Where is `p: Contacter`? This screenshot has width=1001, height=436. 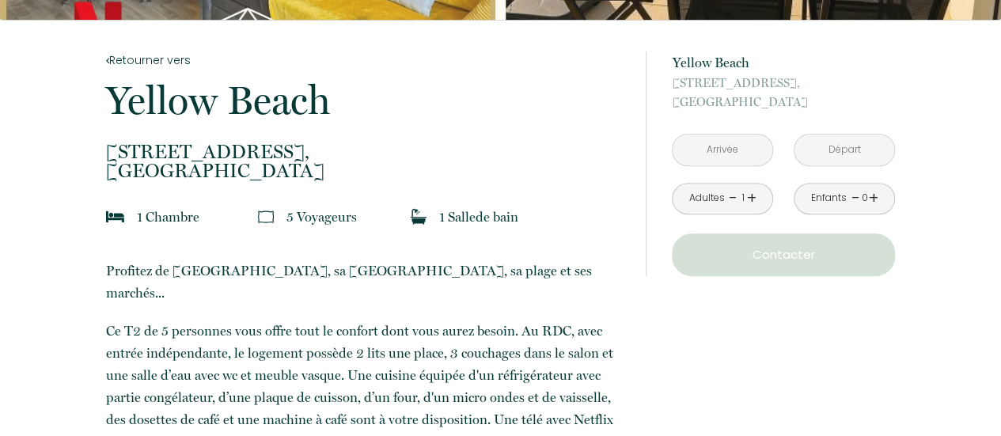
p: Contacter is located at coordinates (783, 255).